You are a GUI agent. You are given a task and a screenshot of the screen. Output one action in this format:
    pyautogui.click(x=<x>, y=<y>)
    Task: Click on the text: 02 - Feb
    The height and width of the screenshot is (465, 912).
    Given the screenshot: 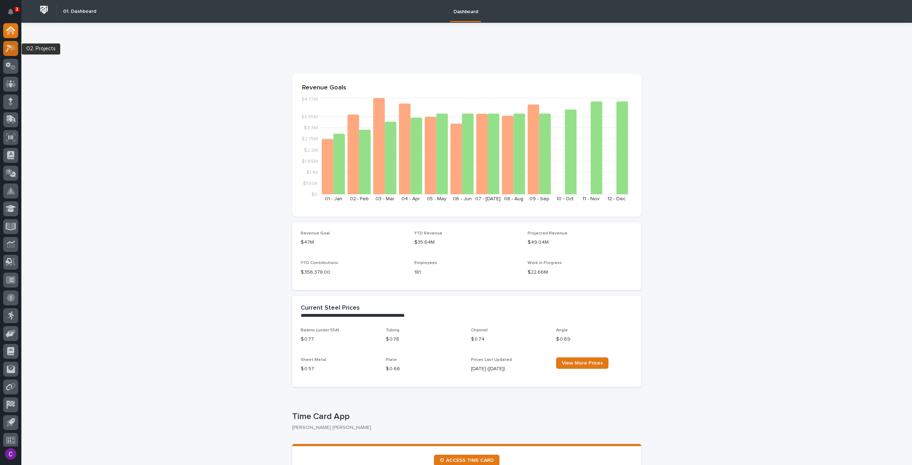 What is the action you would take?
    pyautogui.click(x=359, y=199)
    